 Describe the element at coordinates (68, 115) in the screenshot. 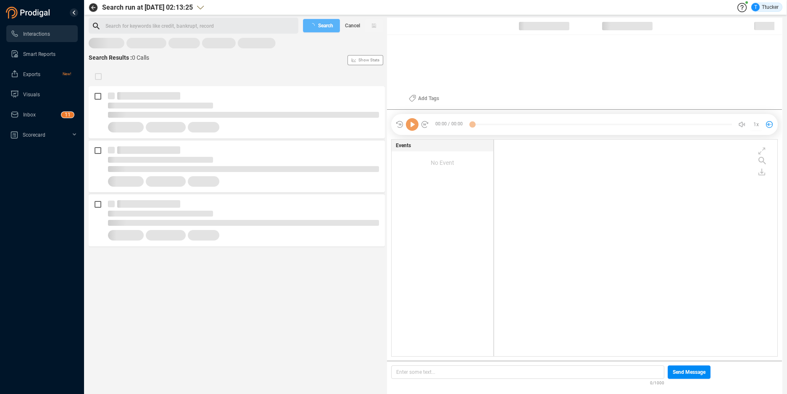

I see `sup: 11` at that location.